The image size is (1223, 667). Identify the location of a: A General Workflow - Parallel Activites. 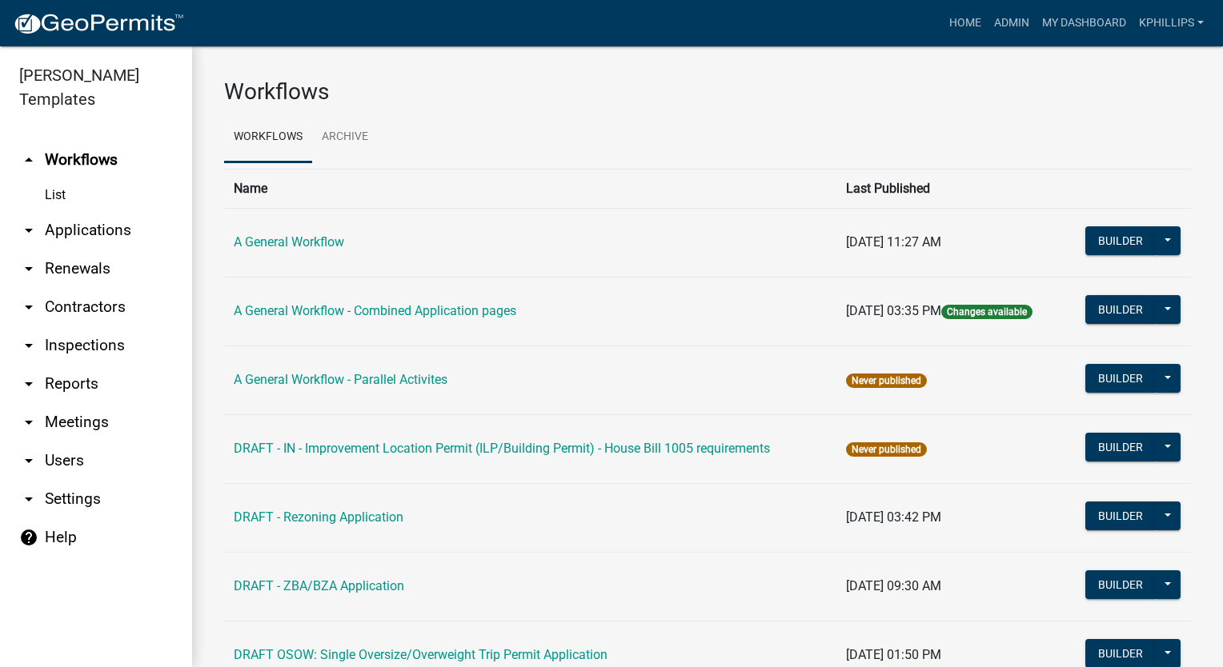
(340, 379).